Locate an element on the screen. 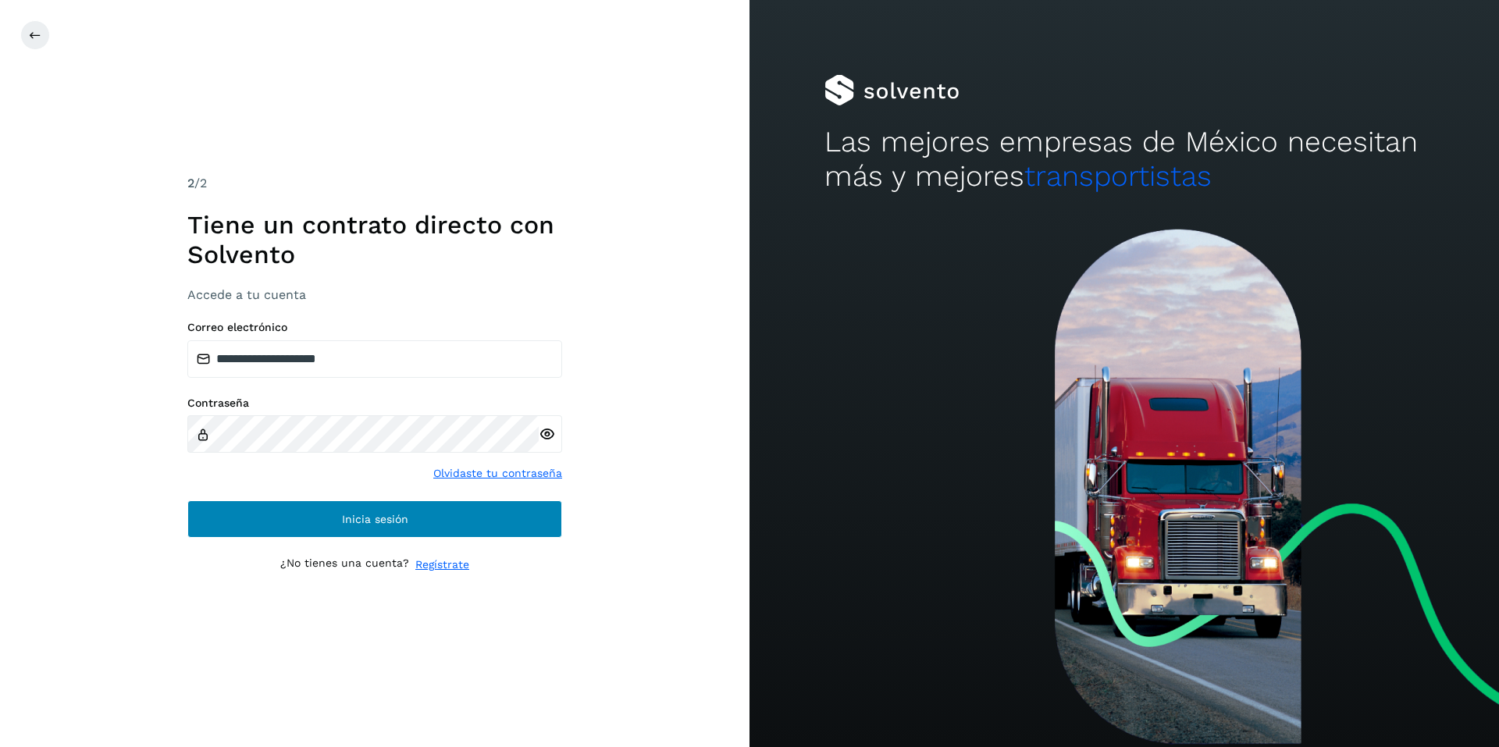 The height and width of the screenshot is (747, 1499). h2: Las mejores empresas de México necesitan más y mejores is located at coordinates (1125, 159).